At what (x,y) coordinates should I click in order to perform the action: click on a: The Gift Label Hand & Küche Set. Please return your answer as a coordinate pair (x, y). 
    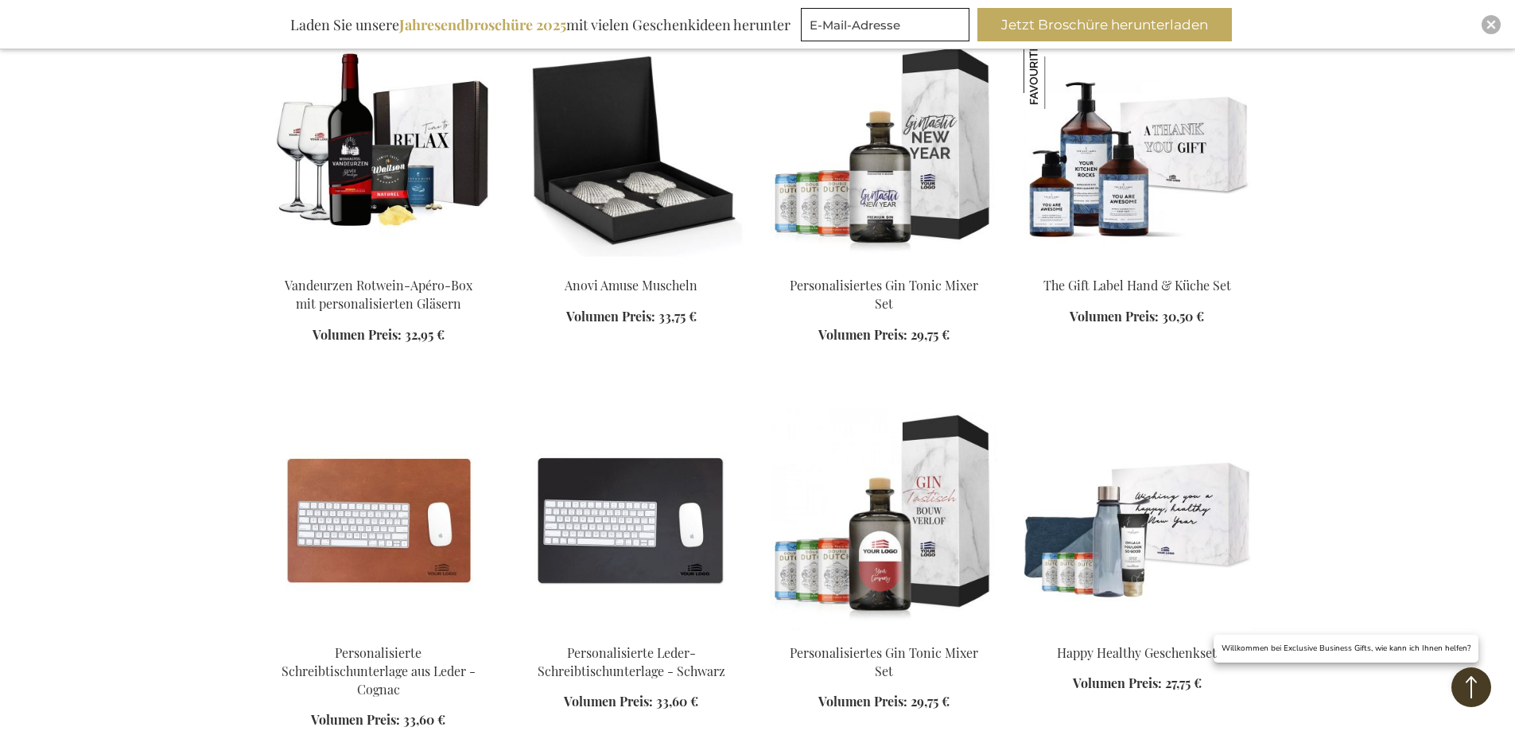
    Looking at the image, I should click on (1137, 285).